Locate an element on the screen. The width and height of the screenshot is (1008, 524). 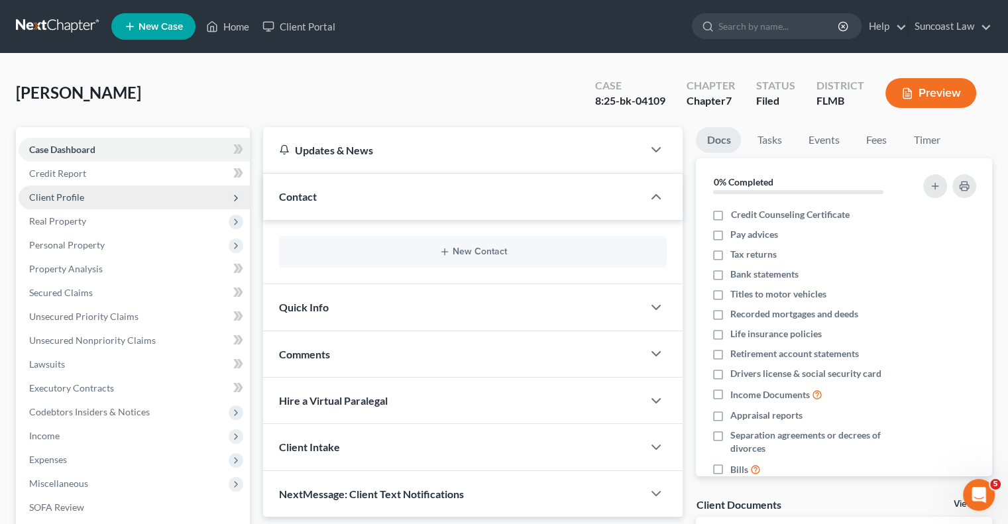
div: In the meantime, these articles might help: is located at coordinates (114, 123).